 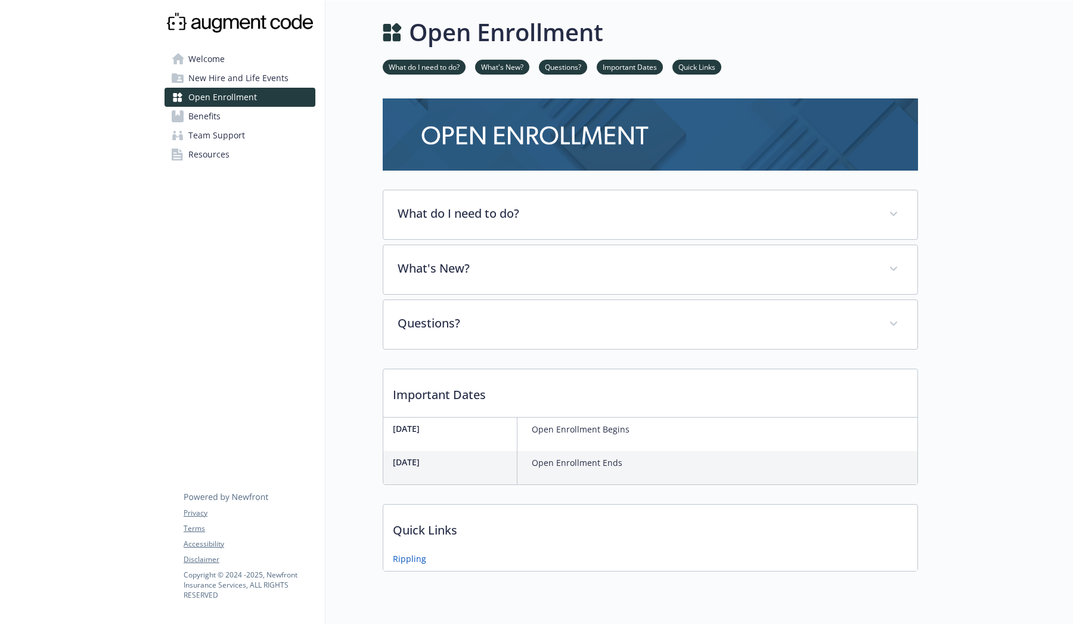 What do you see at coordinates (577, 463) in the screenshot?
I see `p: Open Enrollment Ends` at bounding box center [577, 463].